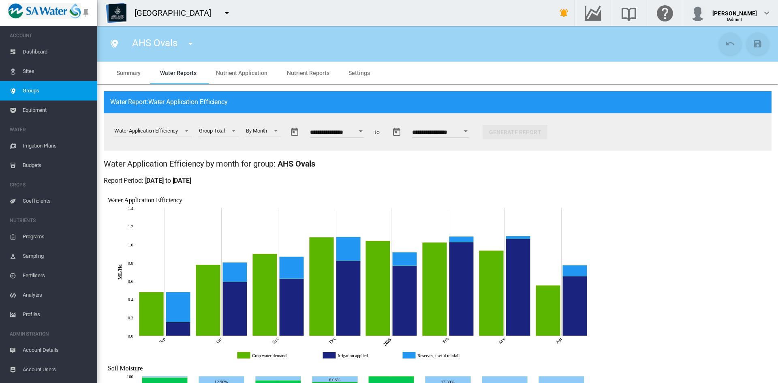  I want to click on span: for group:, so click(258, 164).